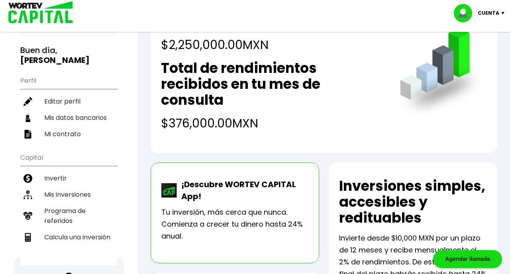  What do you see at coordinates (28, 195) in the screenshot?
I see `img: inversiones-icon.6695dc30.svg` at bounding box center [28, 195].